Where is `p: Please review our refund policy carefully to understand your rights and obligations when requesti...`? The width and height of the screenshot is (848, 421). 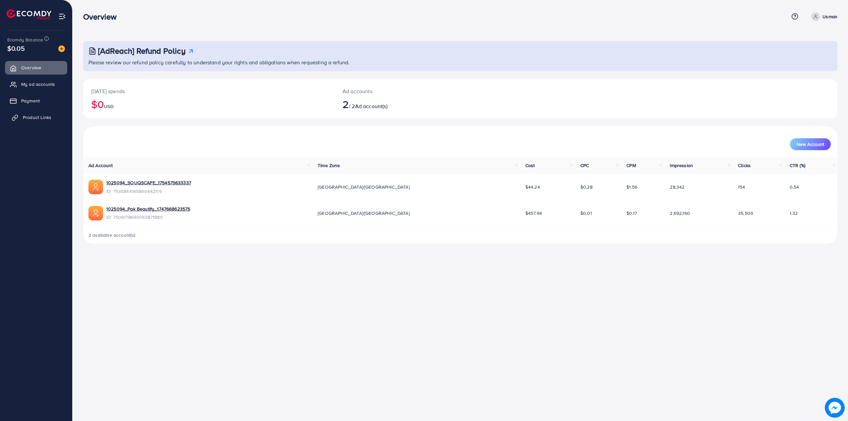
p: Please review our refund policy carefully to understand your rights and obligations when requesti... is located at coordinates (461, 62).